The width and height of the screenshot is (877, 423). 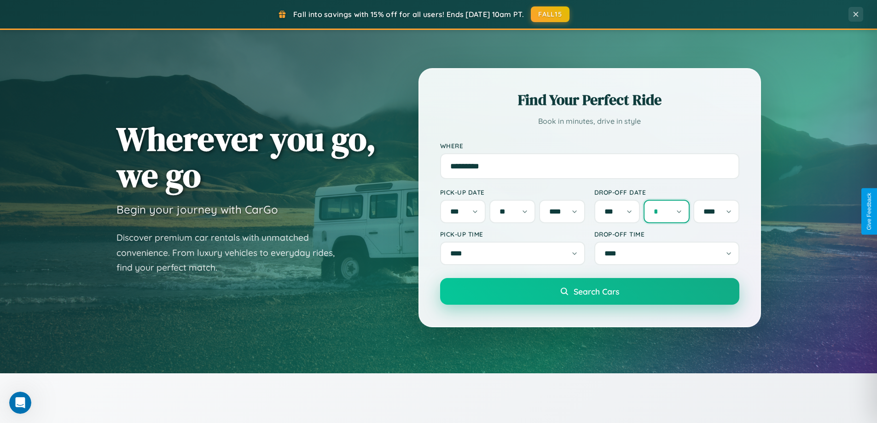 What do you see at coordinates (246, 157) in the screenshot?
I see `h1: Wherever you go, we go` at bounding box center [246, 157].